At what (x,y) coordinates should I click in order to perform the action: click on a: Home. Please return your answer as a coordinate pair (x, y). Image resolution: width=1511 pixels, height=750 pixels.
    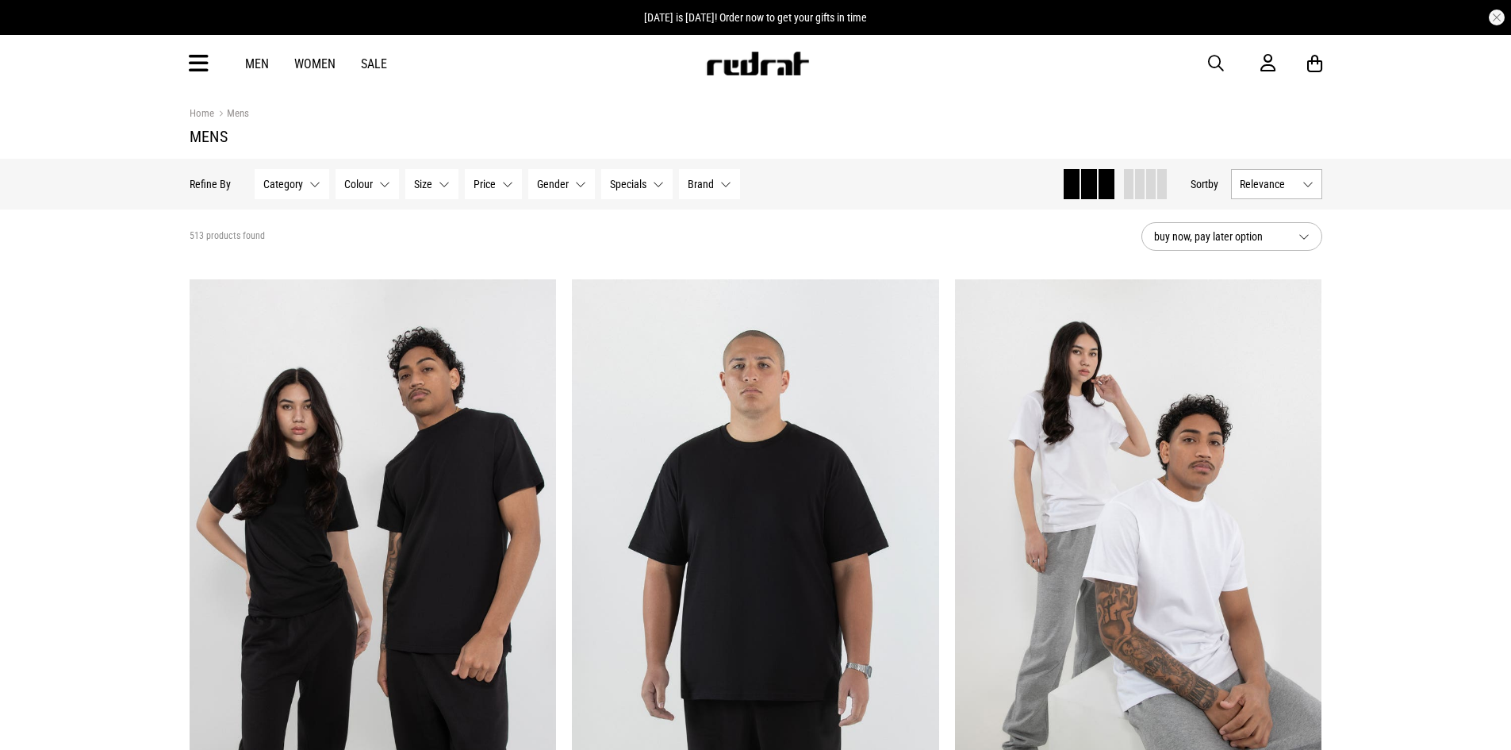
    Looking at the image, I should click on (201, 113).